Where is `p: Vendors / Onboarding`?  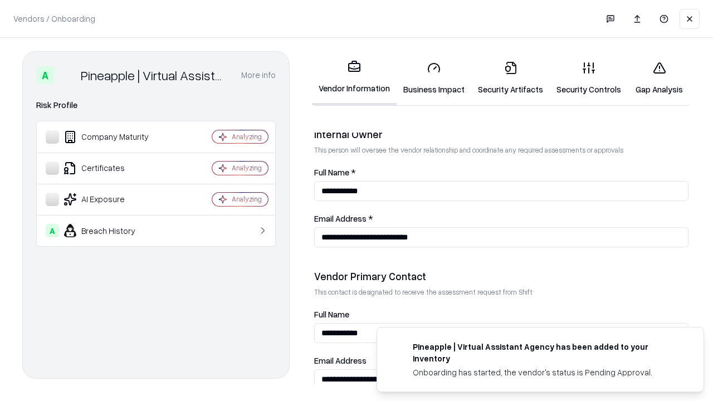 p: Vendors / Onboarding is located at coordinates (54, 18).